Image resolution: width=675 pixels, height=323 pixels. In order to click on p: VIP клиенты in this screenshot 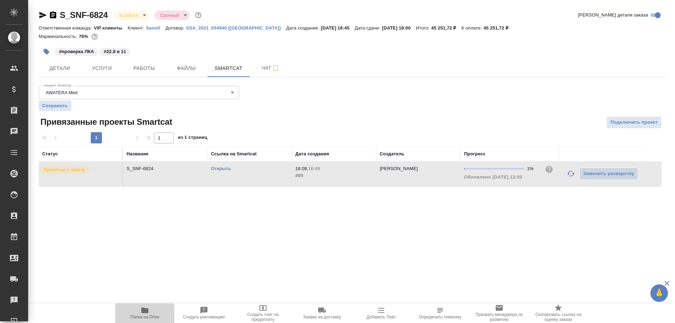, I will do `click(111, 28)`.